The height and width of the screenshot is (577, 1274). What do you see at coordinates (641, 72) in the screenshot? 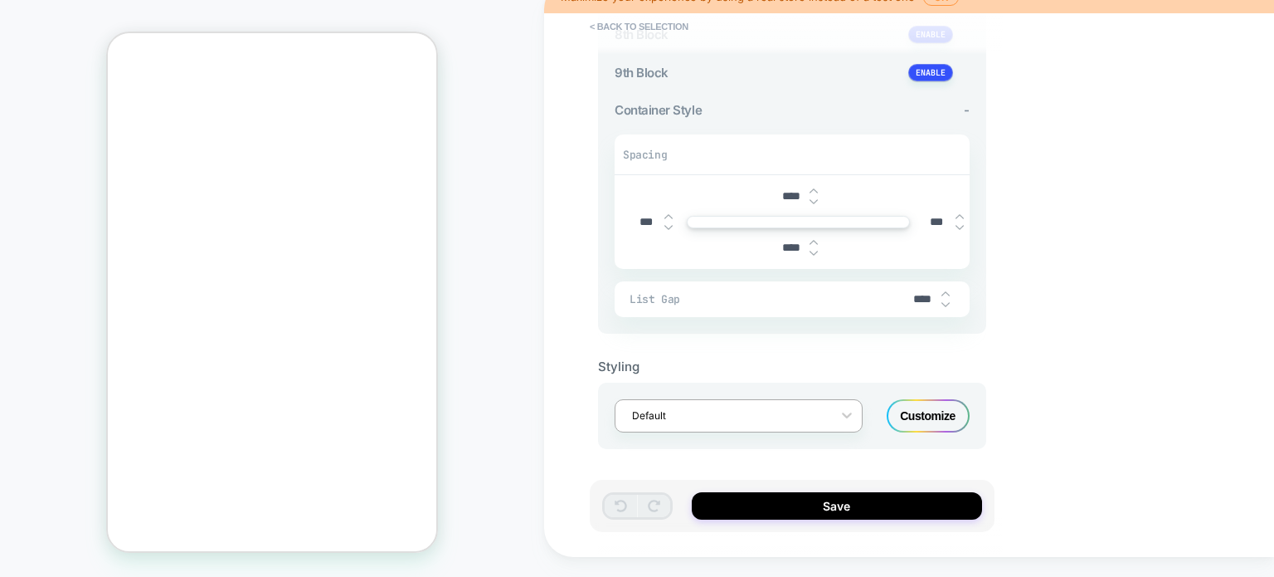
I see `span: 9th Block` at bounding box center [641, 72].